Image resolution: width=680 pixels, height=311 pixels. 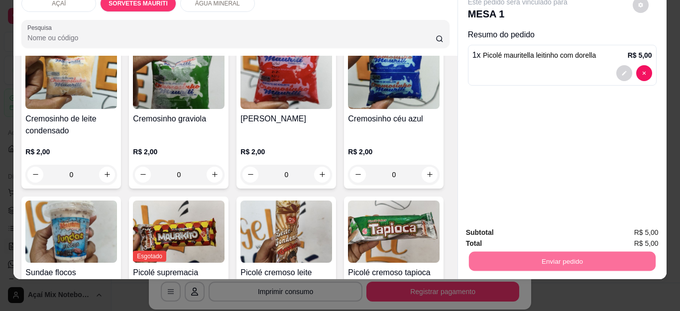 I want to click on span: R$ 5,00, so click(x=647, y=244).